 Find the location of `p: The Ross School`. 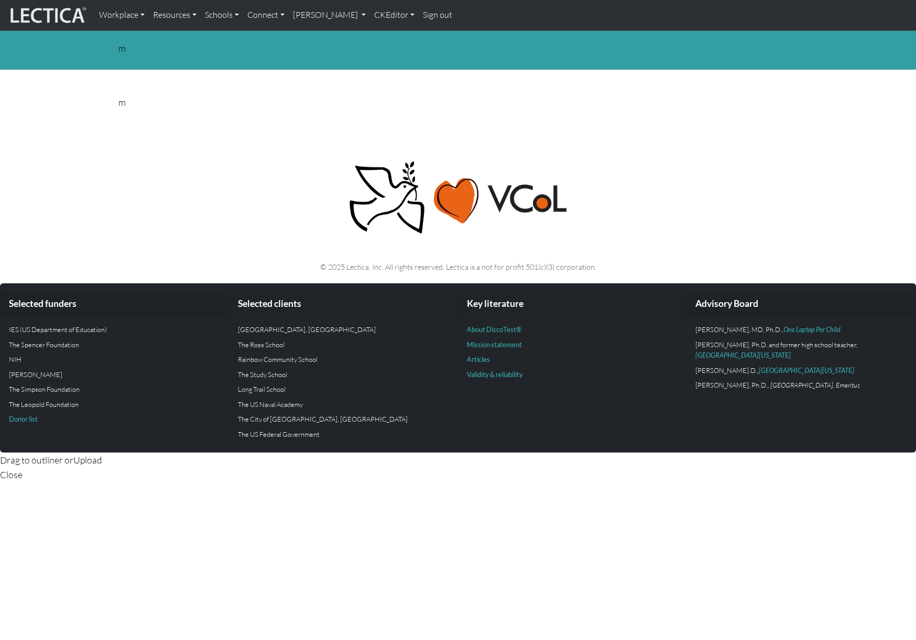

p: The Ross School is located at coordinates (344, 345).